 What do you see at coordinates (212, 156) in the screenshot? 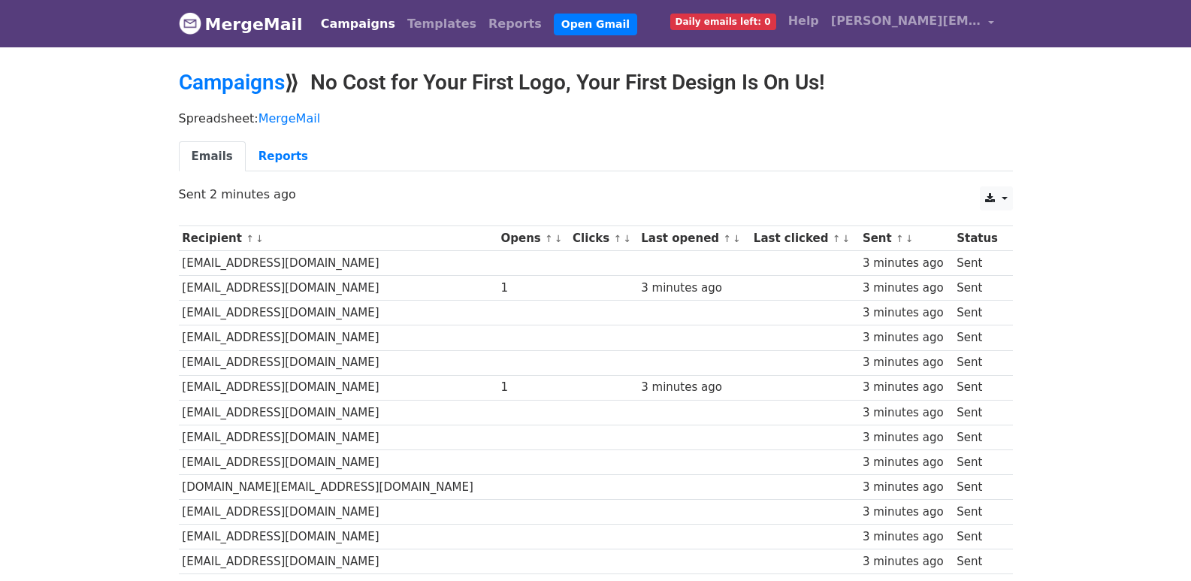
I see `a: Emails` at bounding box center [212, 156].